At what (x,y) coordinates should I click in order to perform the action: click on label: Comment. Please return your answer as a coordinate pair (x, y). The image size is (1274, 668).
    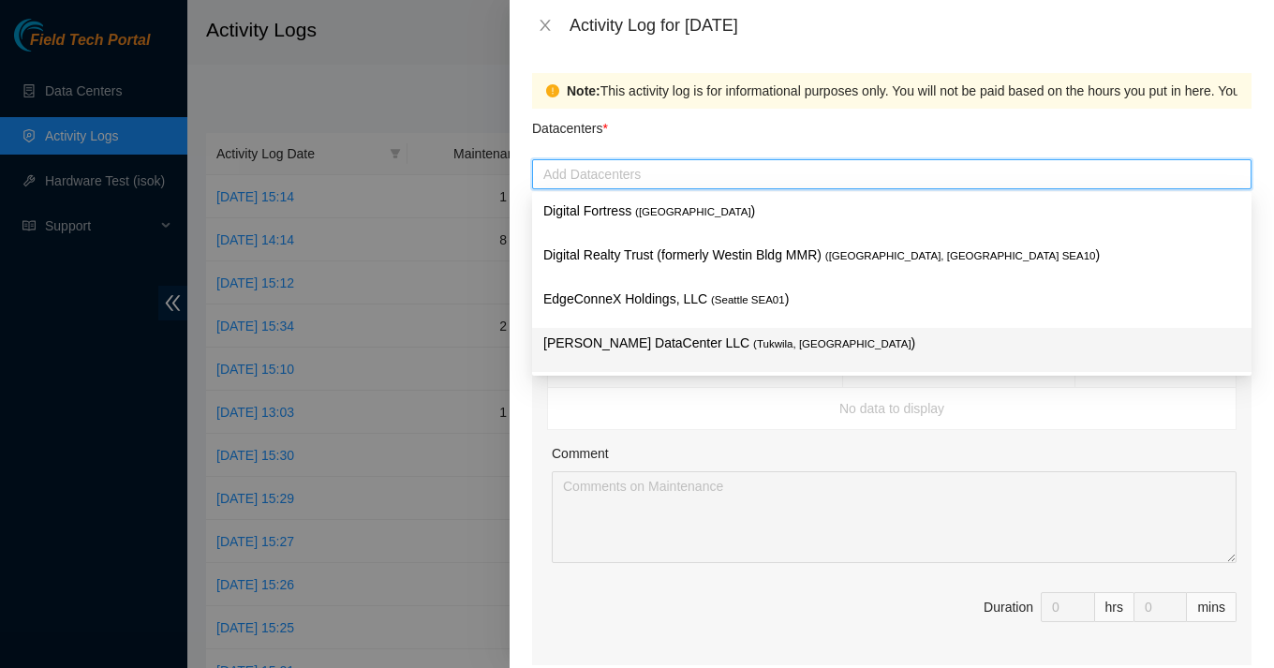
    Looking at the image, I should click on (580, 453).